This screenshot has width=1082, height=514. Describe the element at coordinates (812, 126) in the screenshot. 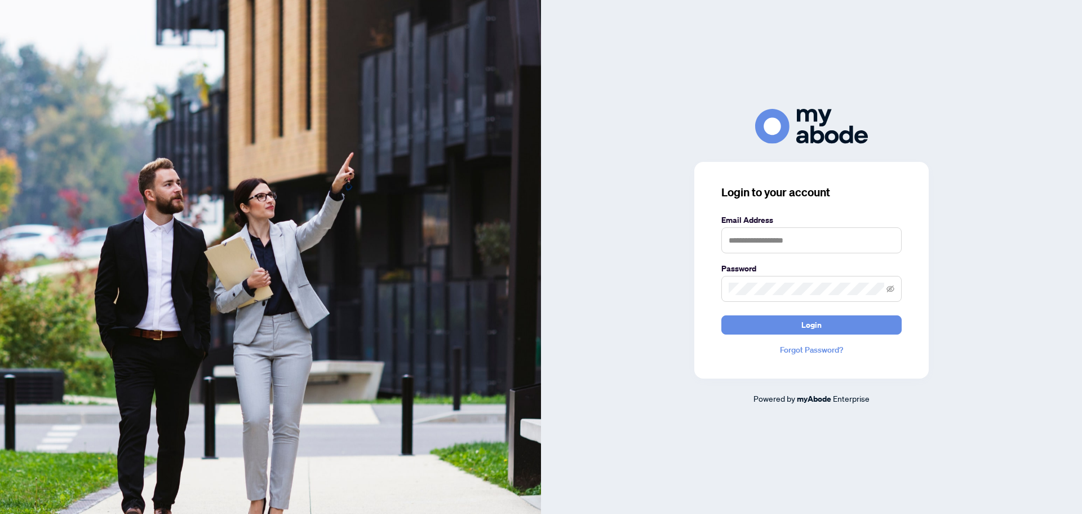

I see `img: ma-logo` at that location.